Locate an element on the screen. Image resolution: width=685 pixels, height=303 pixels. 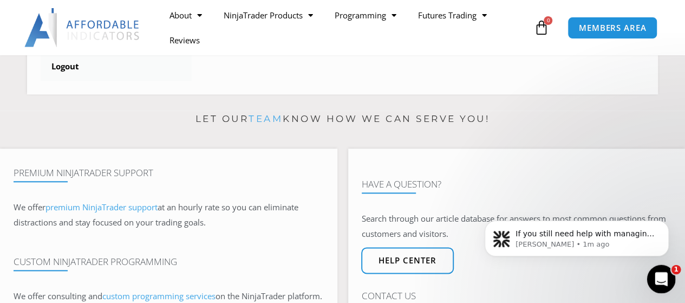
a: Logout is located at coordinates (116, 67).